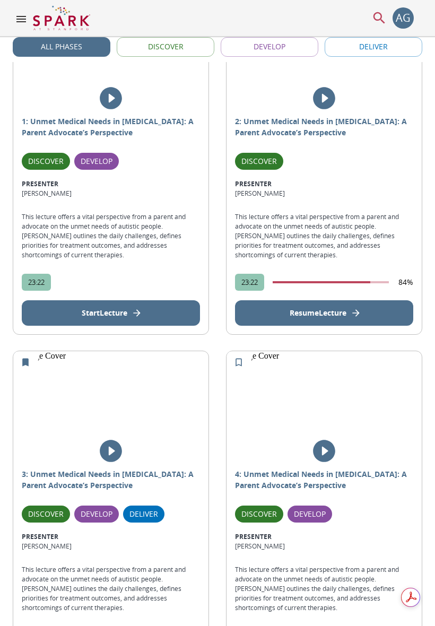  Describe the element at coordinates (239, 362) in the screenshot. I see `svg: Add to My Learning` at that location.